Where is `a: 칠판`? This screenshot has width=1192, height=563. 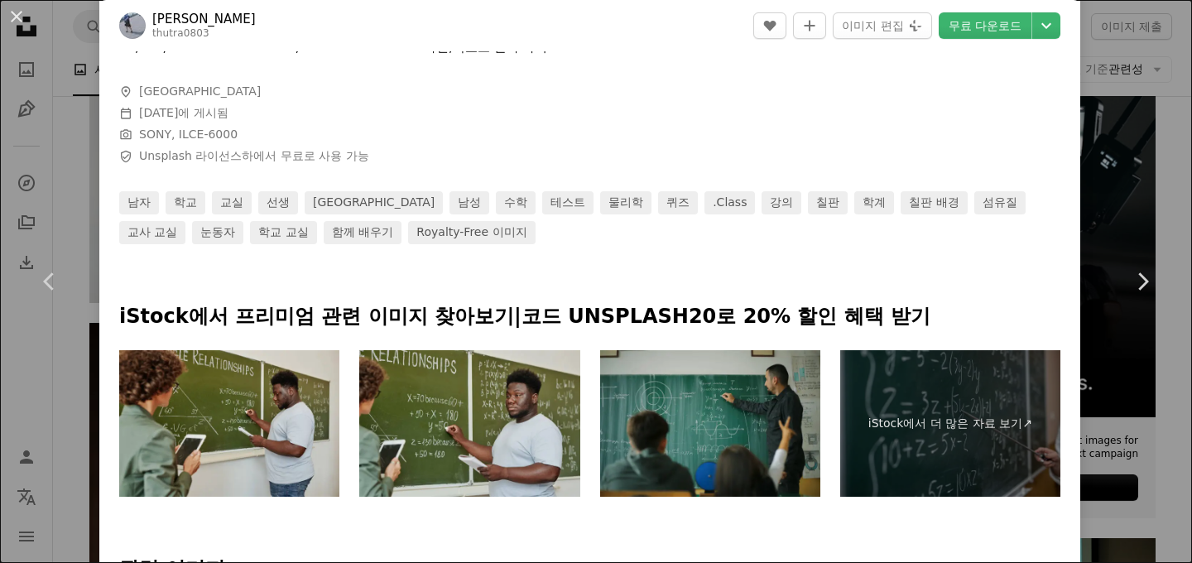 a: 칠판 is located at coordinates (828, 203).